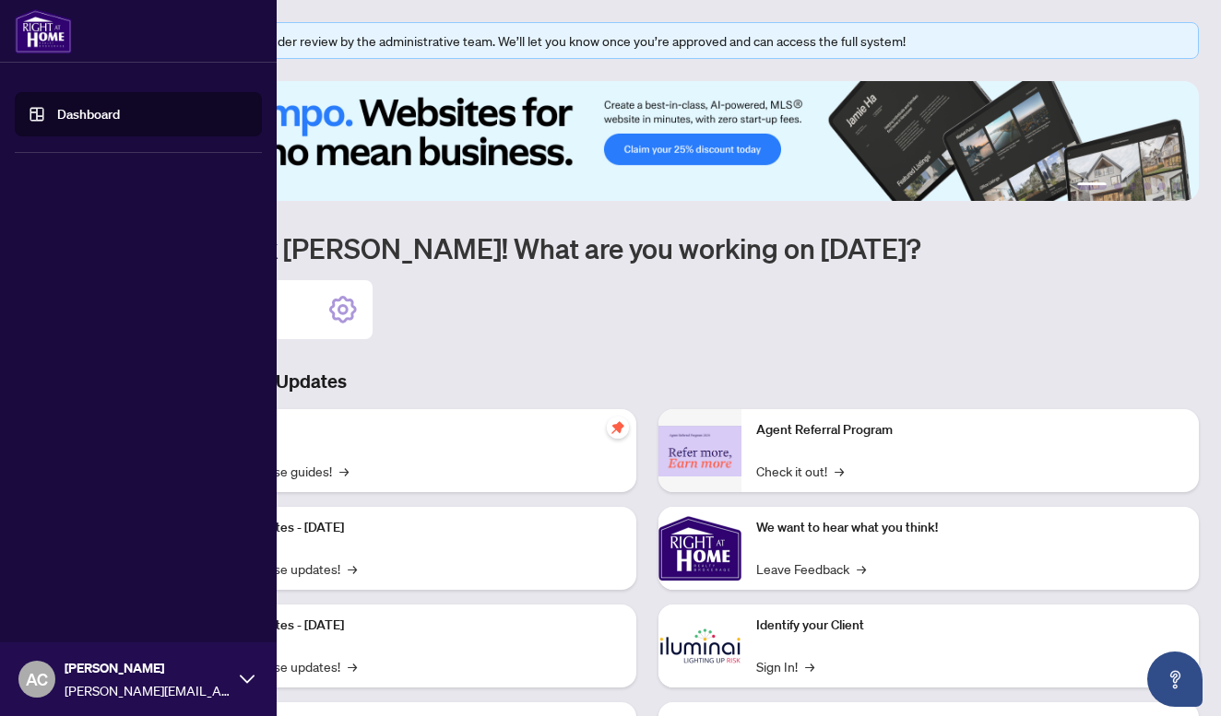 This screenshot has width=1221, height=716. I want to click on button: 5, so click(1162, 186).